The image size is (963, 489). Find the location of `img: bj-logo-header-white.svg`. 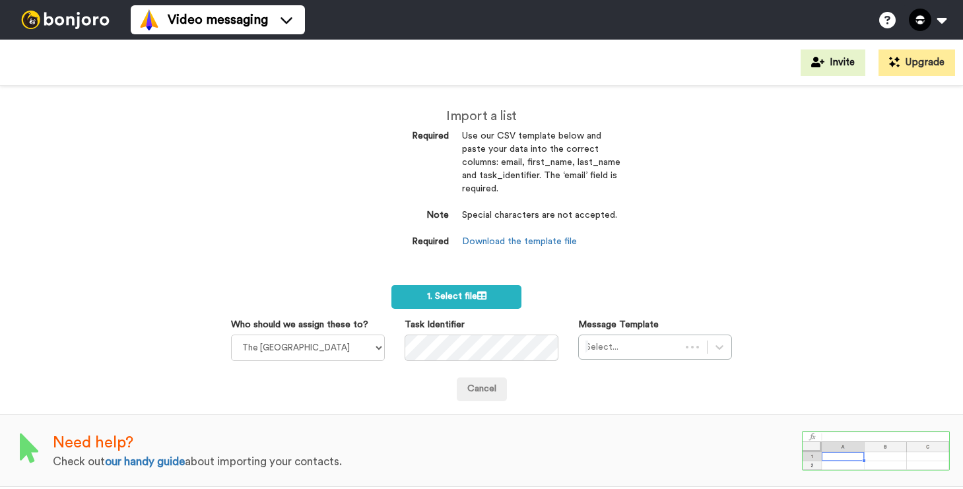

img: bj-logo-header-white.svg is located at coordinates (65, 20).